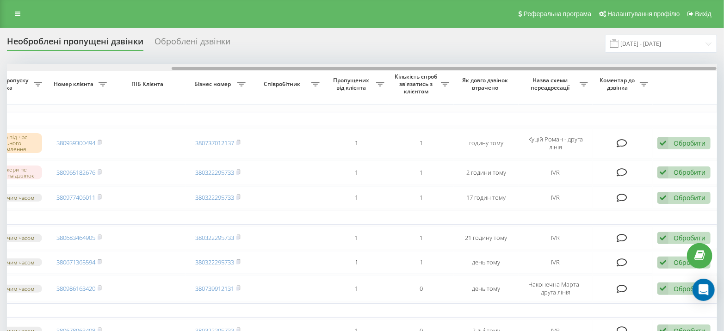  What do you see at coordinates (644, 14) in the screenshot?
I see `span: Налаштування профілю` at bounding box center [644, 14].